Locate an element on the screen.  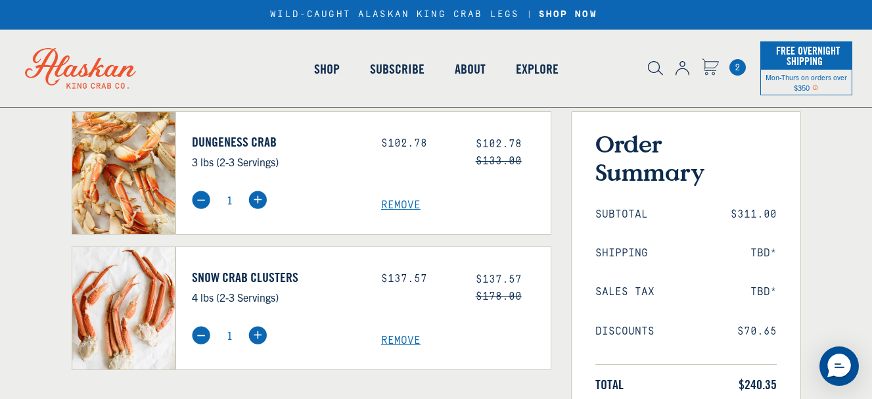
span: Subtotal is located at coordinates (621, 214).